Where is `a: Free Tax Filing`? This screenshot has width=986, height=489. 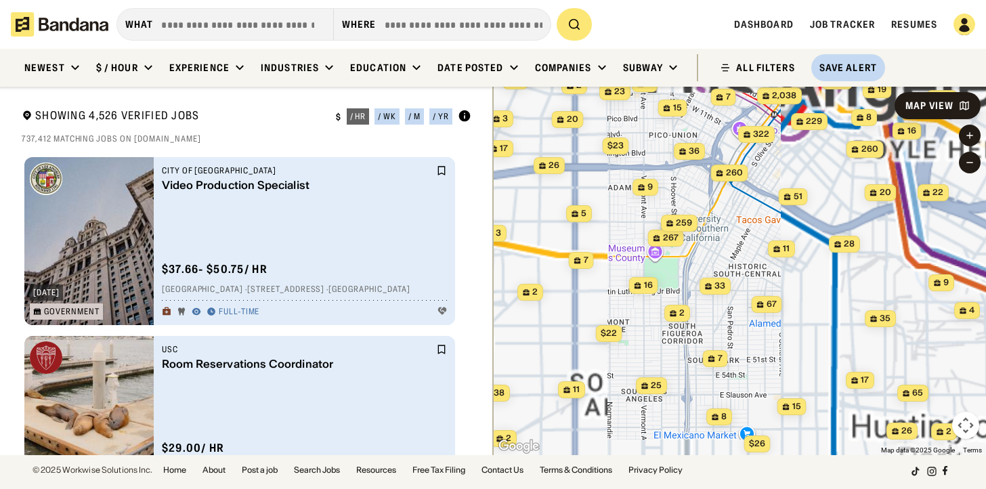
a: Free Tax Filing is located at coordinates (439, 470).